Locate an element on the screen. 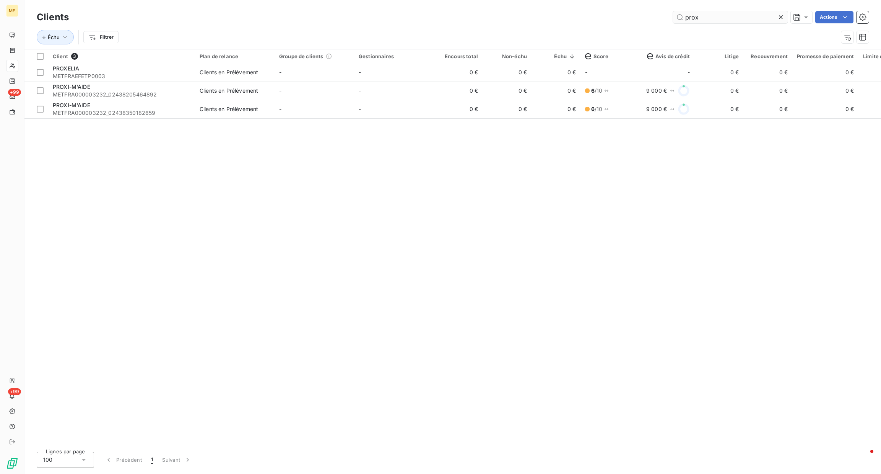  div: ME is located at coordinates (12, 11).